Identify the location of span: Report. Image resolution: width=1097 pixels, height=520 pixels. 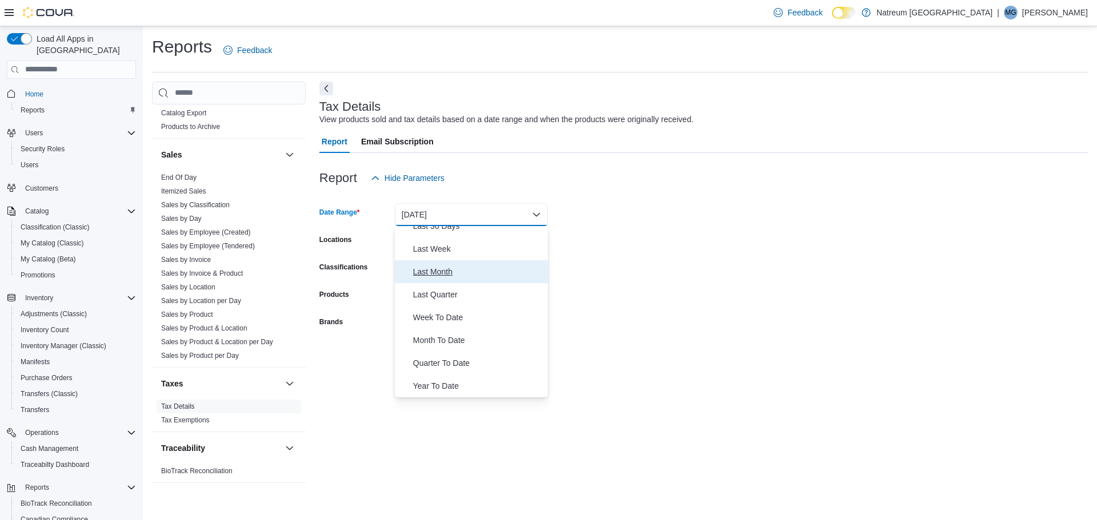
(334, 142).